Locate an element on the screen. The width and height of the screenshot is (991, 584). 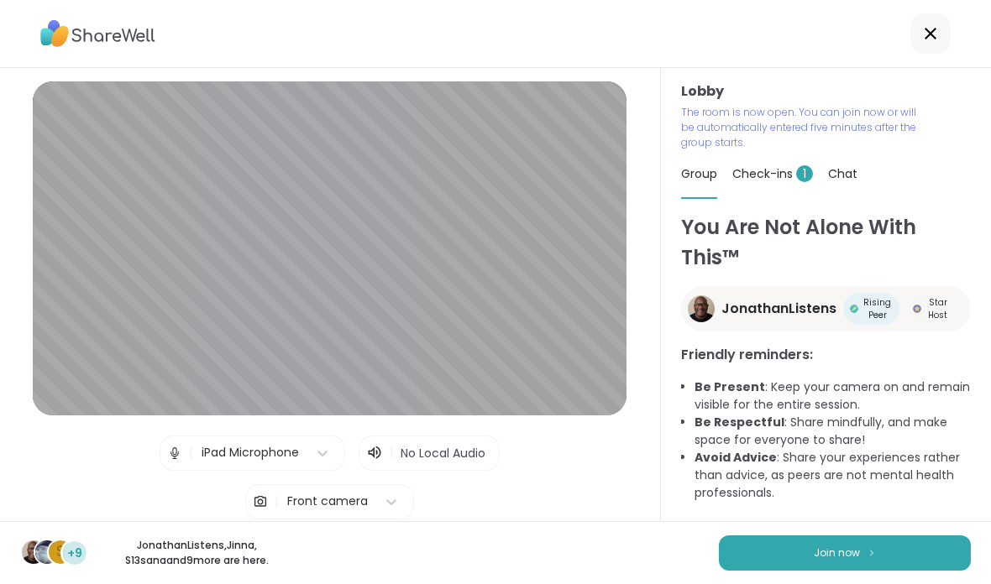
li: : Share your experiences rather than advice, as peers are not mental health professionals. is located at coordinates (832, 475).